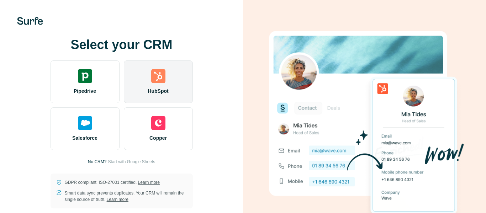 This screenshot has height=213, width=486. Describe the element at coordinates (85, 123) in the screenshot. I see `img: salesforce's logo` at that location.